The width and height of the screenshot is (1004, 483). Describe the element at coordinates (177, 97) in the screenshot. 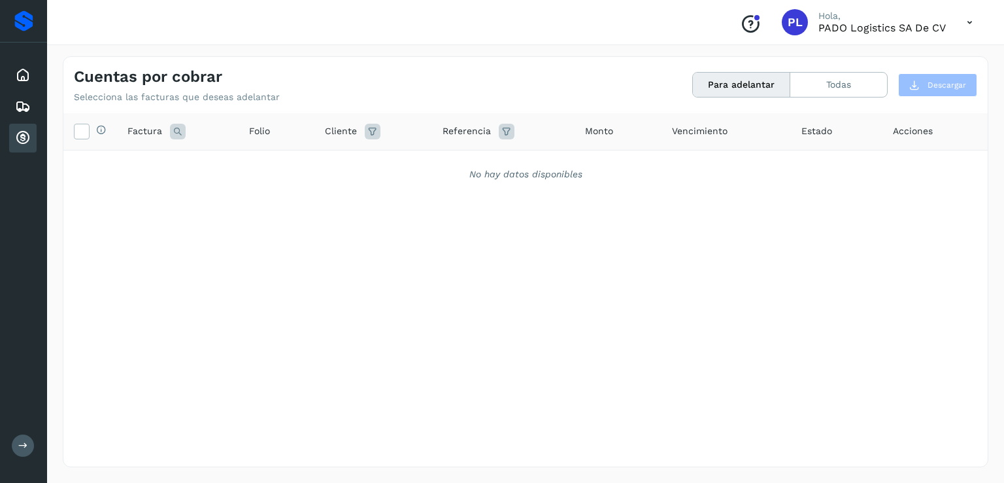

I see `p: Selecciona las facturas que deseas adelantar` at that location.